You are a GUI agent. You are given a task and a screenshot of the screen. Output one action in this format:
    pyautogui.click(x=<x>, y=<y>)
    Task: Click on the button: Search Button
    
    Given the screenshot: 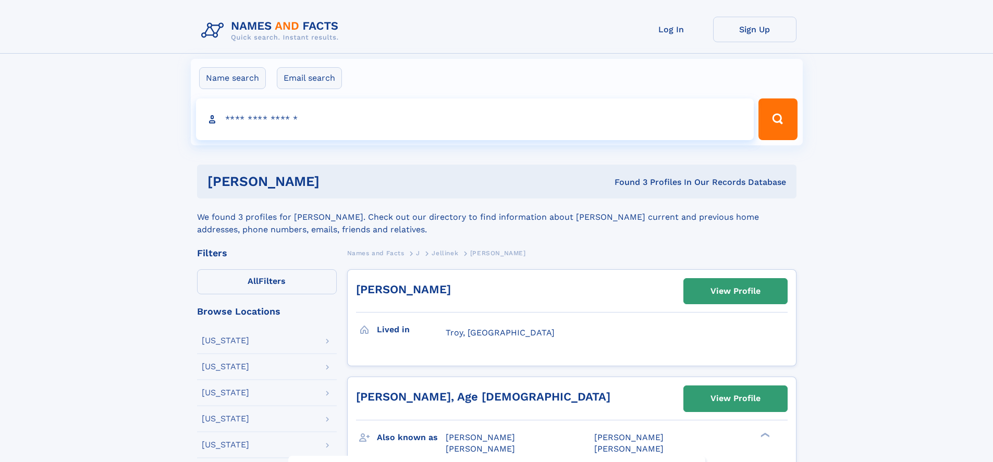 What is the action you would take?
    pyautogui.click(x=777, y=119)
    